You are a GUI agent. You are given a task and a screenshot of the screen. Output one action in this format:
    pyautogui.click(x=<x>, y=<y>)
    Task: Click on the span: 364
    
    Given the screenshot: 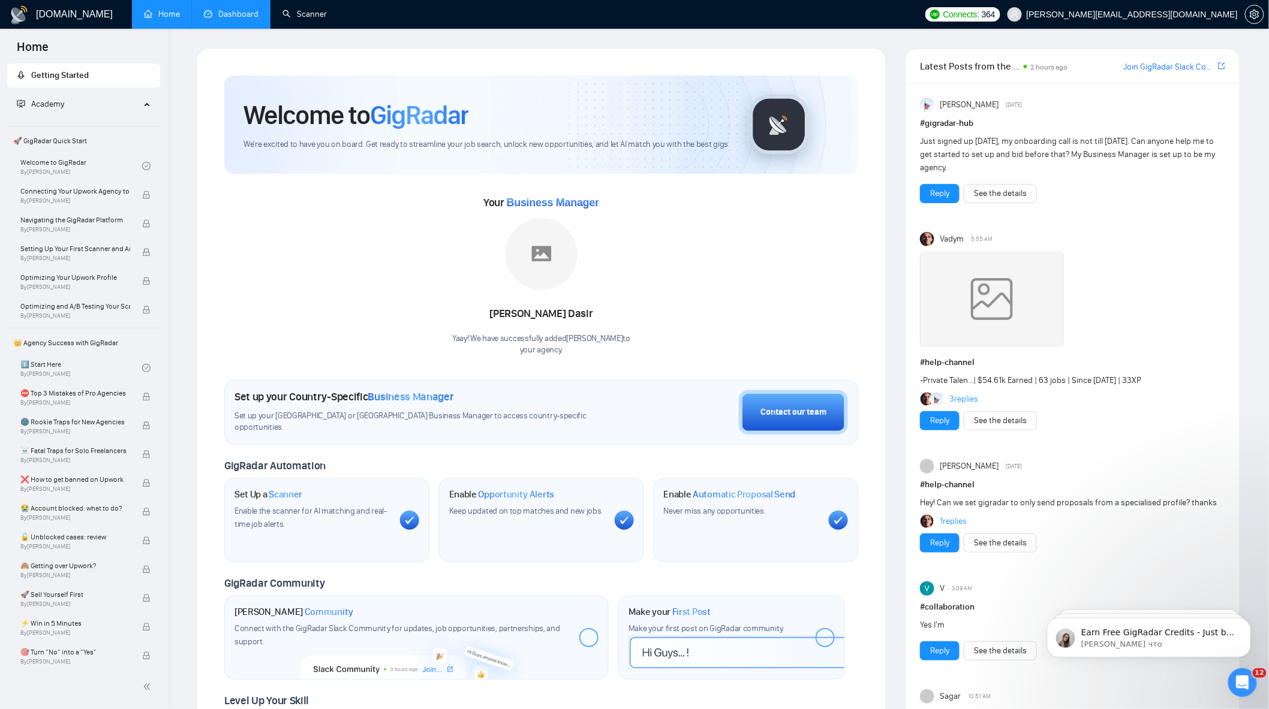 What is the action you would take?
    pyautogui.click(x=988, y=14)
    